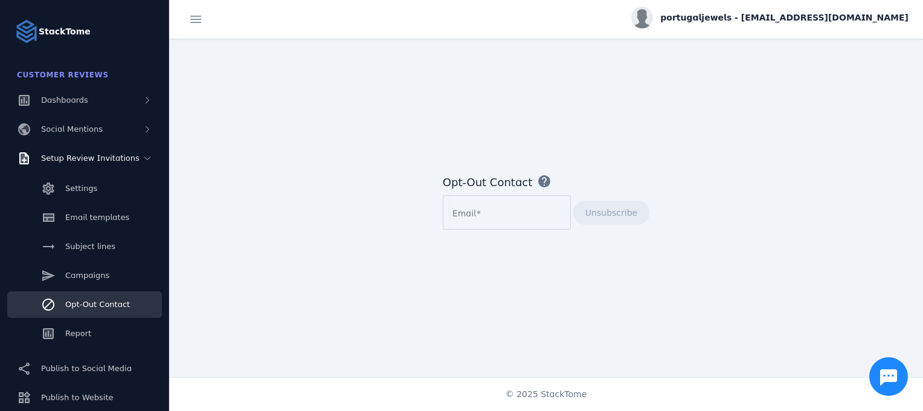 Image resolution: width=923 pixels, height=411 pixels. Describe the element at coordinates (27, 31) in the screenshot. I see `img: Logo image` at that location.